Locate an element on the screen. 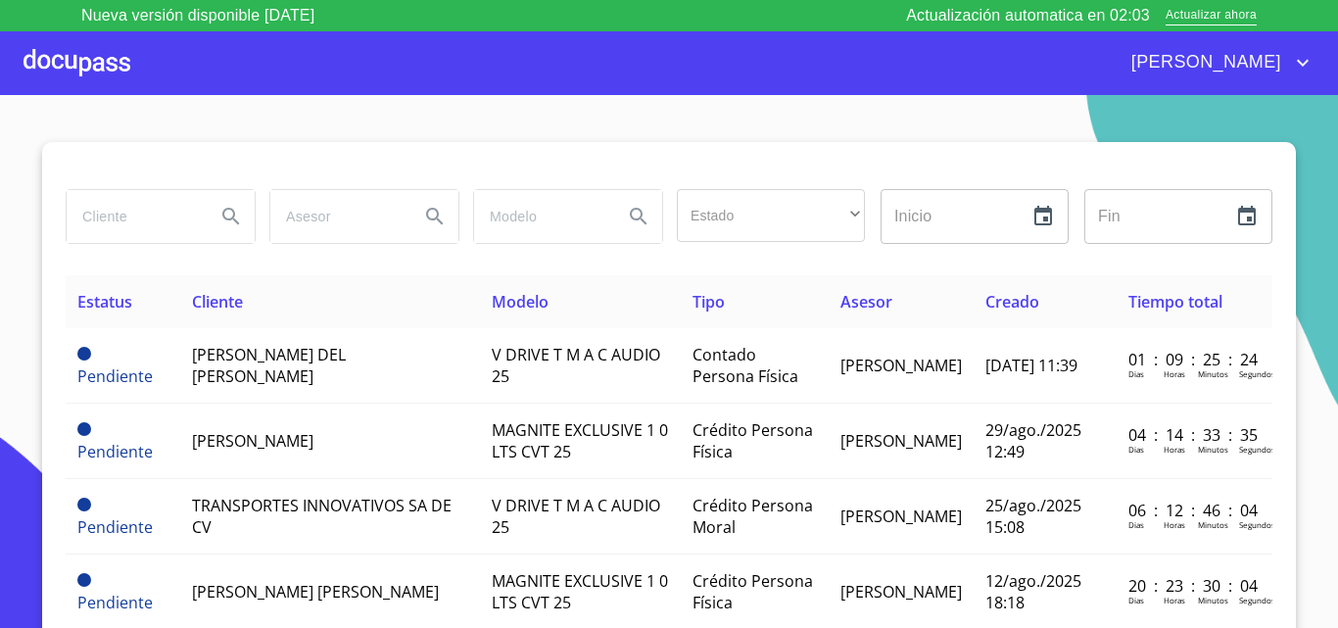 This screenshot has height=628, width=1338. span: Tiempo total is located at coordinates (1175, 302).